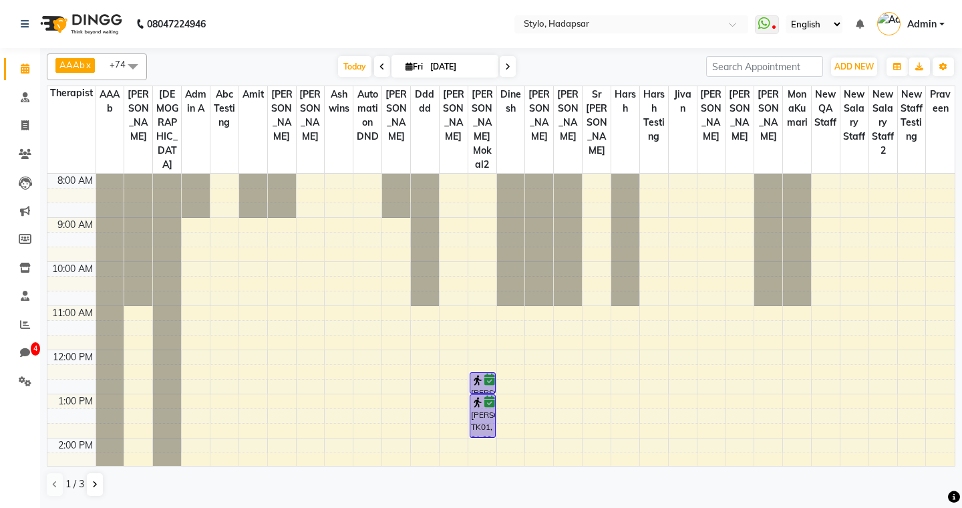 The width and height of the screenshot is (962, 508). Describe the element at coordinates (922, 24) in the screenshot. I see `span: Admin` at that location.